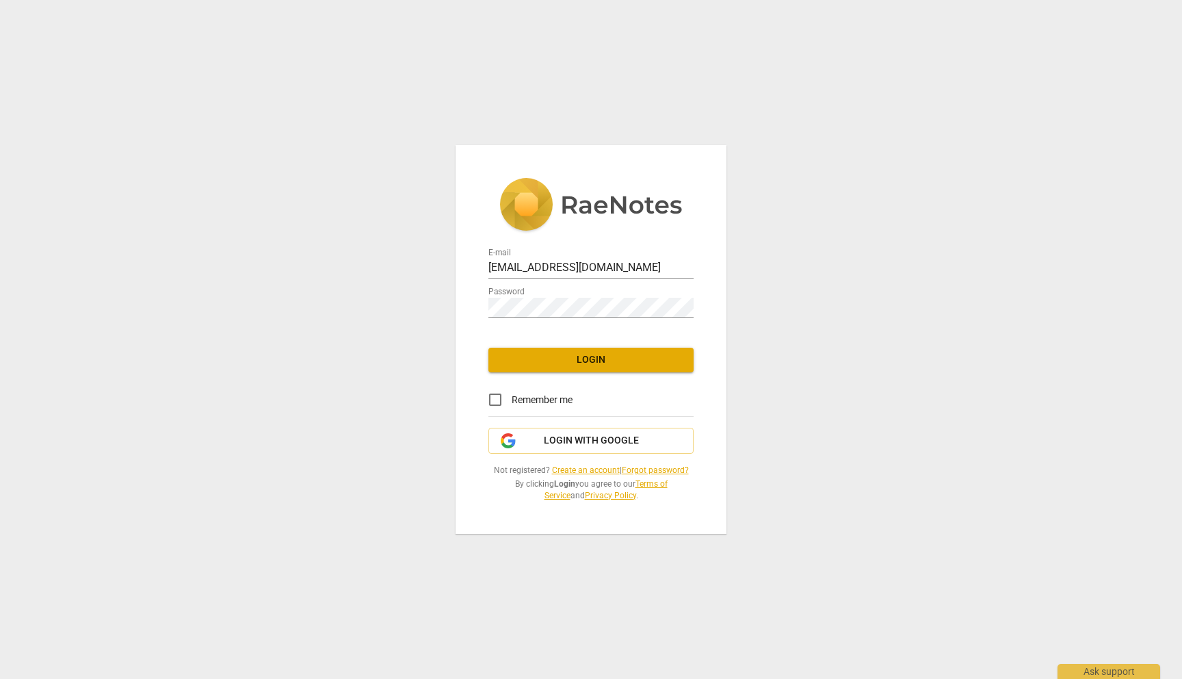 The height and width of the screenshot is (679, 1182). I want to click on div: Ask support, so click(1109, 671).